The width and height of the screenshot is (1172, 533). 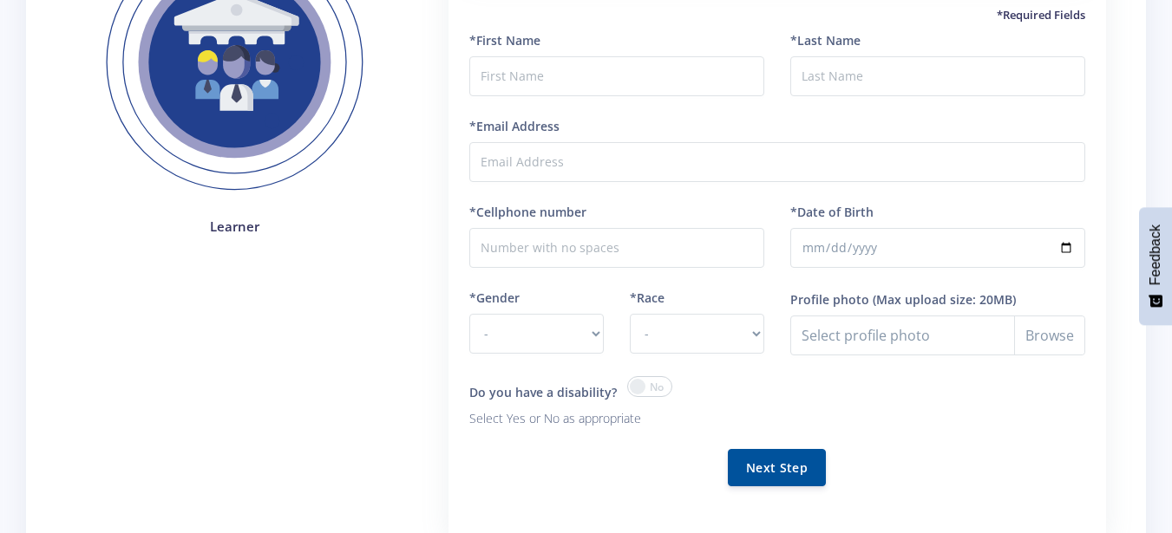 I want to click on input: Last Name, so click(x=937, y=76).